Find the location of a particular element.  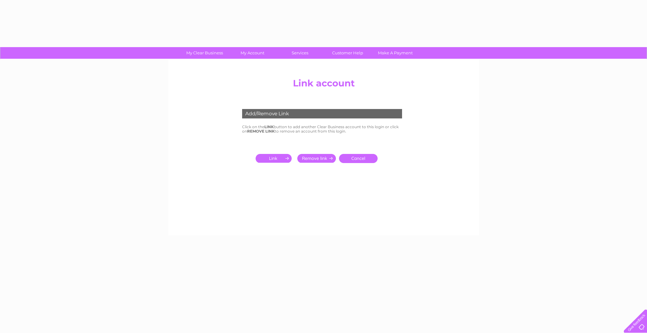

a: My Clear Business is located at coordinates (205, 53).